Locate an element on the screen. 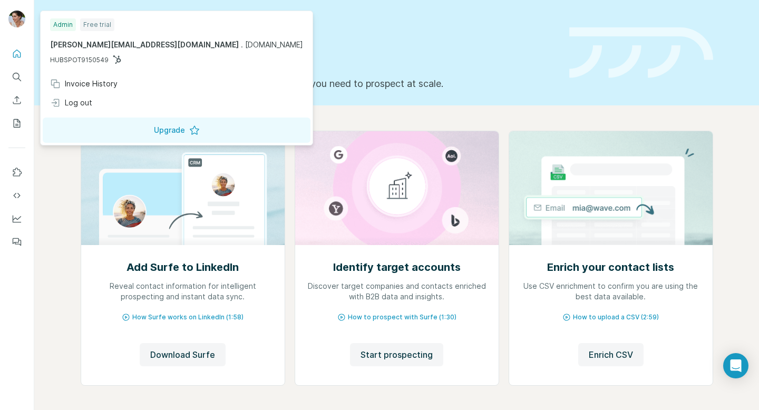 The height and width of the screenshot is (410, 759). button: Feedback is located at coordinates (17, 242).